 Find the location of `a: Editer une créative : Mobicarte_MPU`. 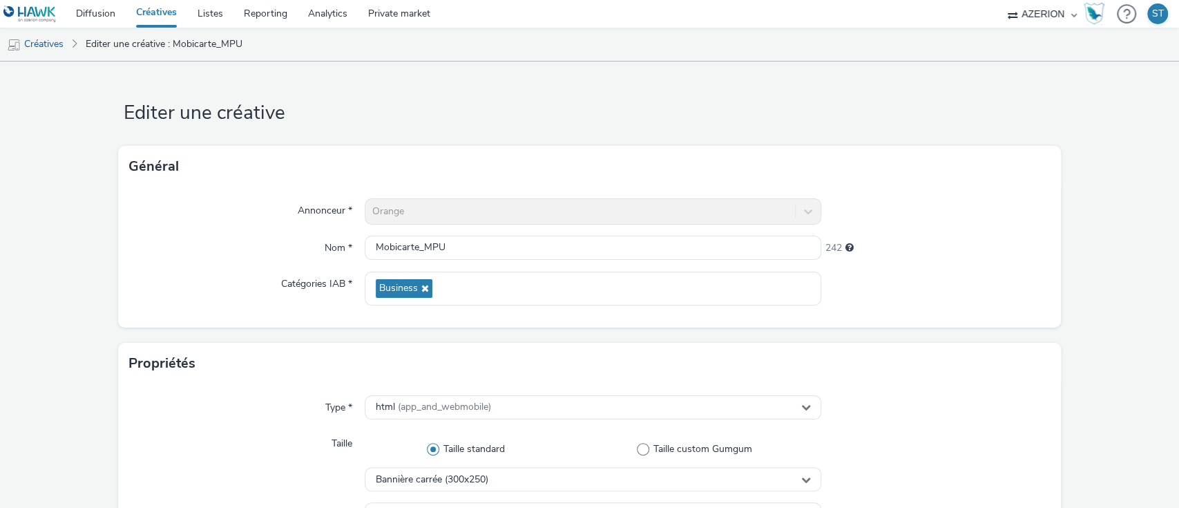

a: Editer une créative : Mobicarte_MPU is located at coordinates (164, 44).